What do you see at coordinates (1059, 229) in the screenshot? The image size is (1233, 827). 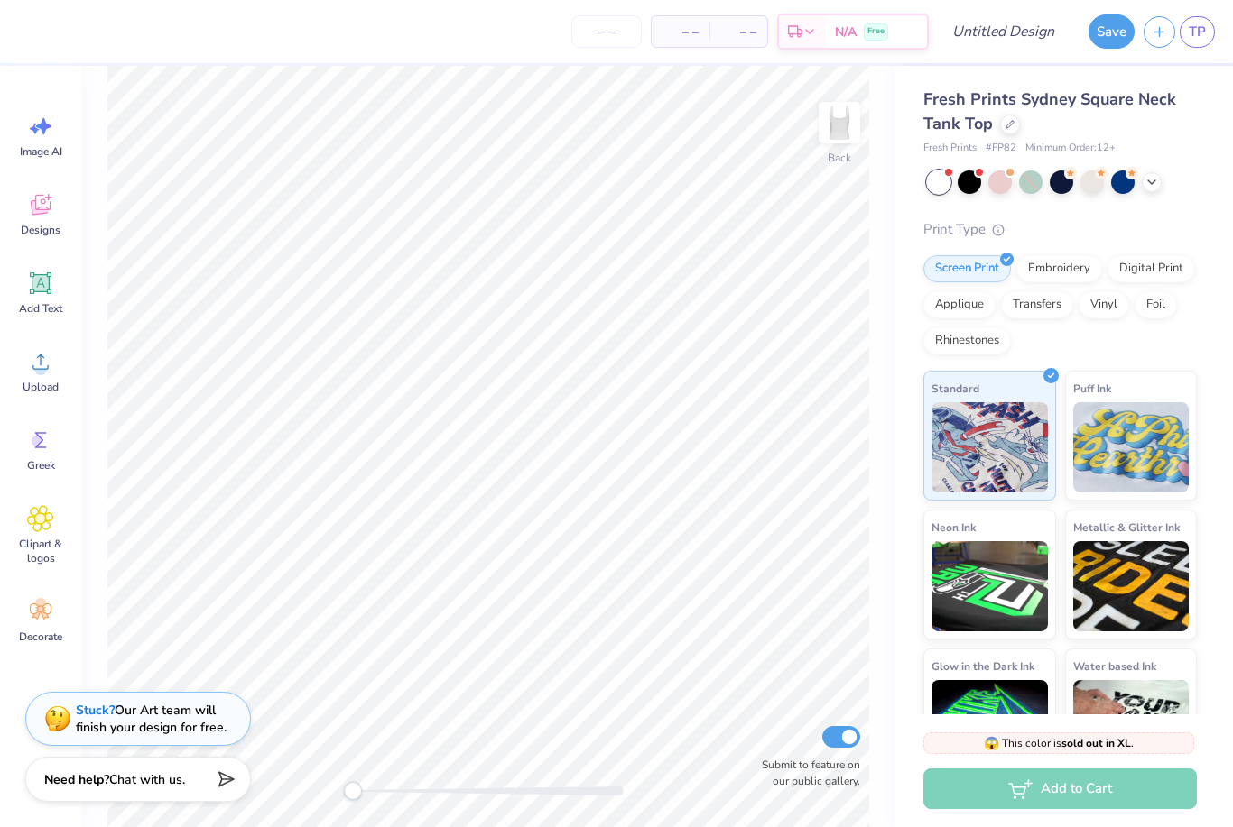 I see `div: Print Type` at bounding box center [1059, 229].